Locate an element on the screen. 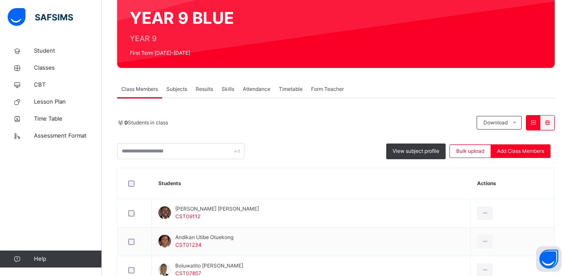 This screenshot has width=570, height=276. th: Actions is located at coordinates (512, 183).